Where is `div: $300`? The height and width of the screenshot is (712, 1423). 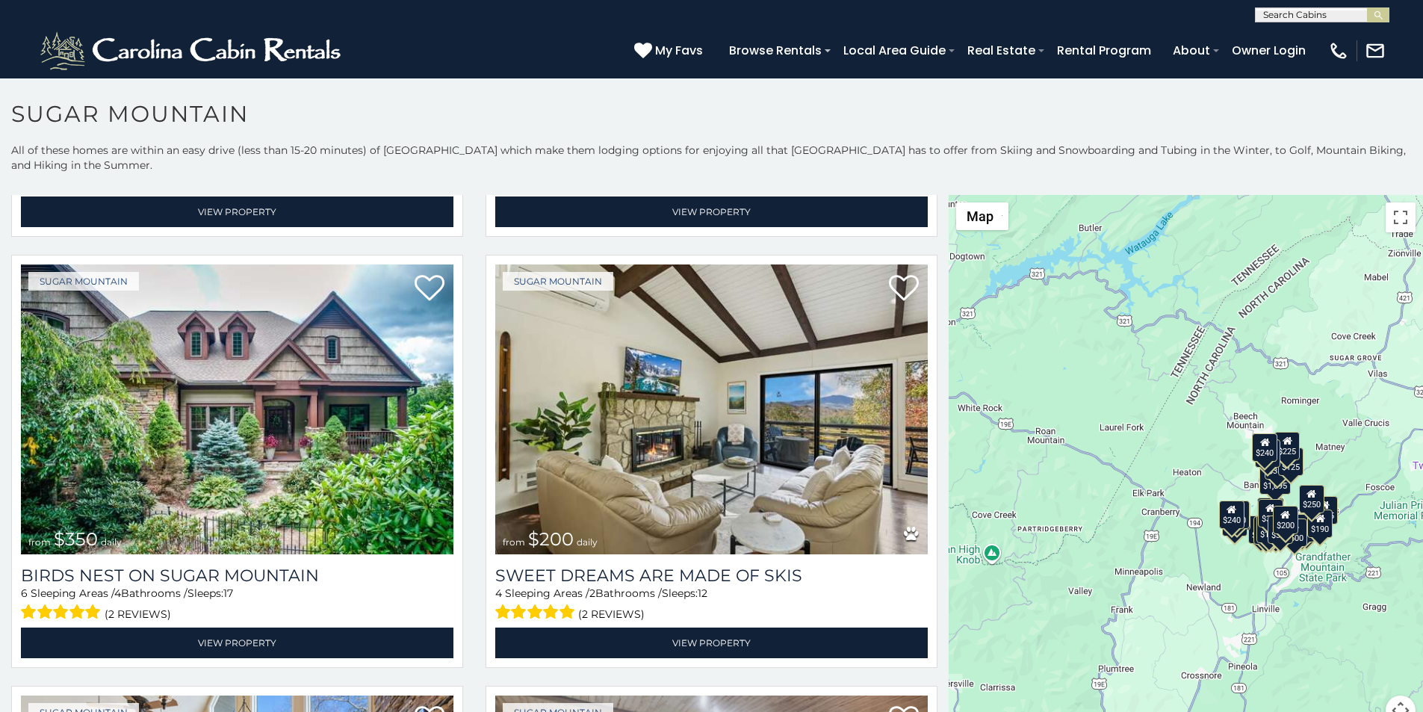
div: $300 is located at coordinates (1271, 513).